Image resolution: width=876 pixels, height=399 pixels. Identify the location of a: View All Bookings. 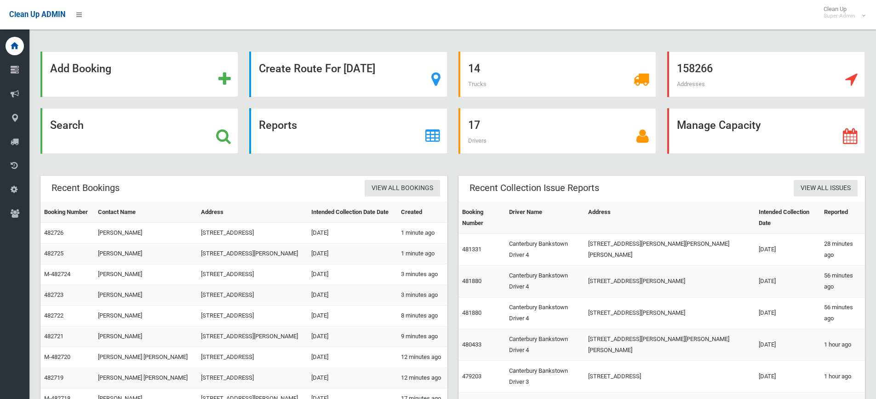
(402, 188).